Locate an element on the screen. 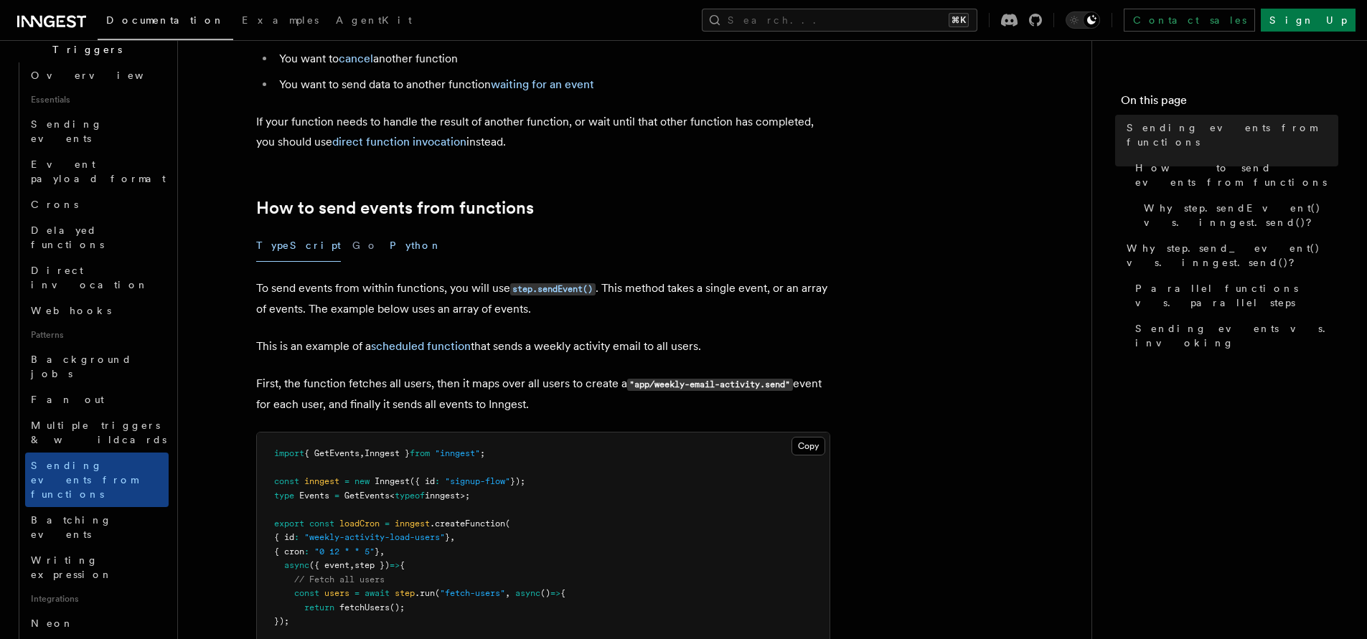 The width and height of the screenshot is (1367, 639). span: "signup-flow" is located at coordinates (477, 481).